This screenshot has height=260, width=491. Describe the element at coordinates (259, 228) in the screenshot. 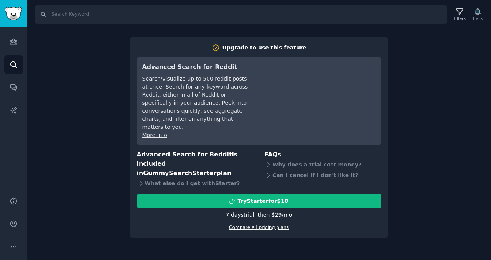

I see `a: Compare all pricing plans` at that location.